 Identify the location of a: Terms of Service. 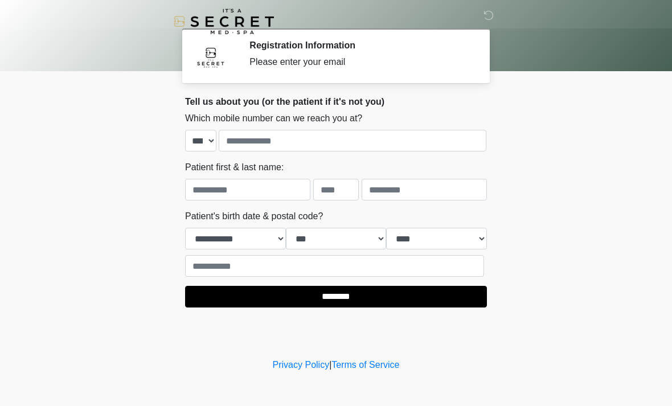
(365, 365).